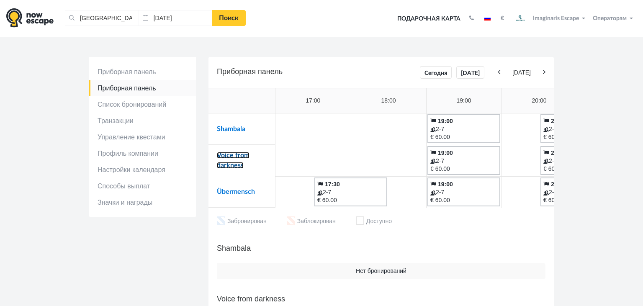 The width and height of the screenshot is (643, 306). What do you see at coordinates (381, 271) in the screenshot?
I see `td: Нет бронирований` at bounding box center [381, 271].